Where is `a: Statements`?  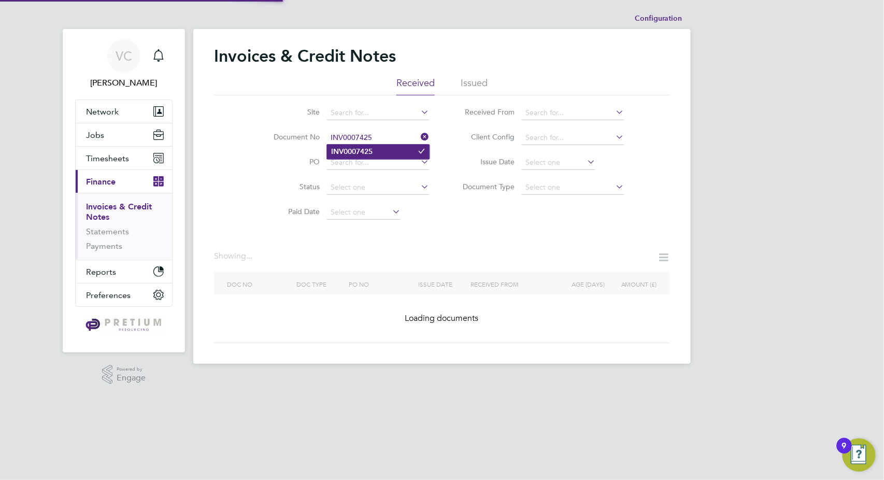 a: Statements is located at coordinates (107, 231).